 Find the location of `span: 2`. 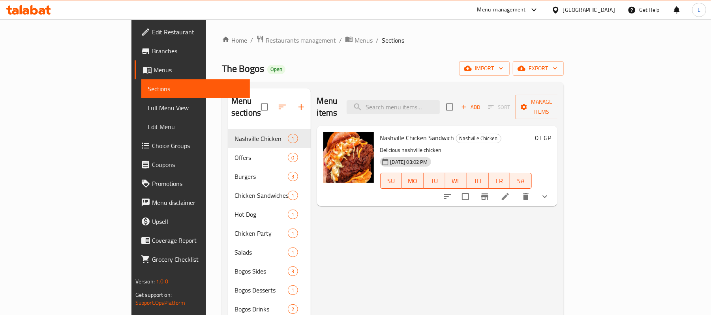

span: 2 is located at coordinates (293, 309).